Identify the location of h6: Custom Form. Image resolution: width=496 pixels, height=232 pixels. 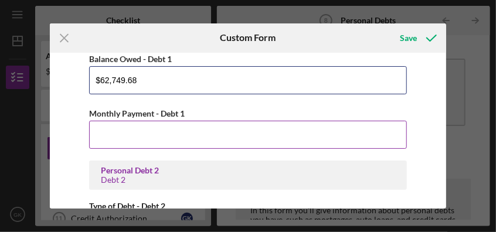
(247, 38).